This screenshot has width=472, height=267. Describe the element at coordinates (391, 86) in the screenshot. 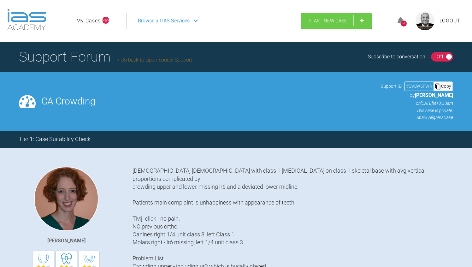

I see `span: Support ID` at that location.